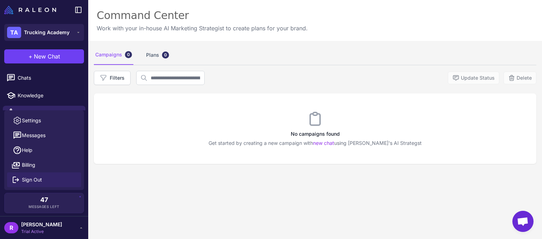 The height and width of the screenshot is (239, 542). Describe the element at coordinates (523, 221) in the screenshot. I see `a: Open chat` at that location.